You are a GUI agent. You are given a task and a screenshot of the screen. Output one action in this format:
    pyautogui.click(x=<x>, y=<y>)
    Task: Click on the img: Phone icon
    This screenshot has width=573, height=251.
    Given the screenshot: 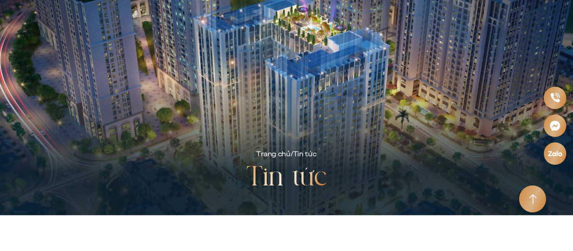 What is the action you would take?
    pyautogui.click(x=555, y=98)
    